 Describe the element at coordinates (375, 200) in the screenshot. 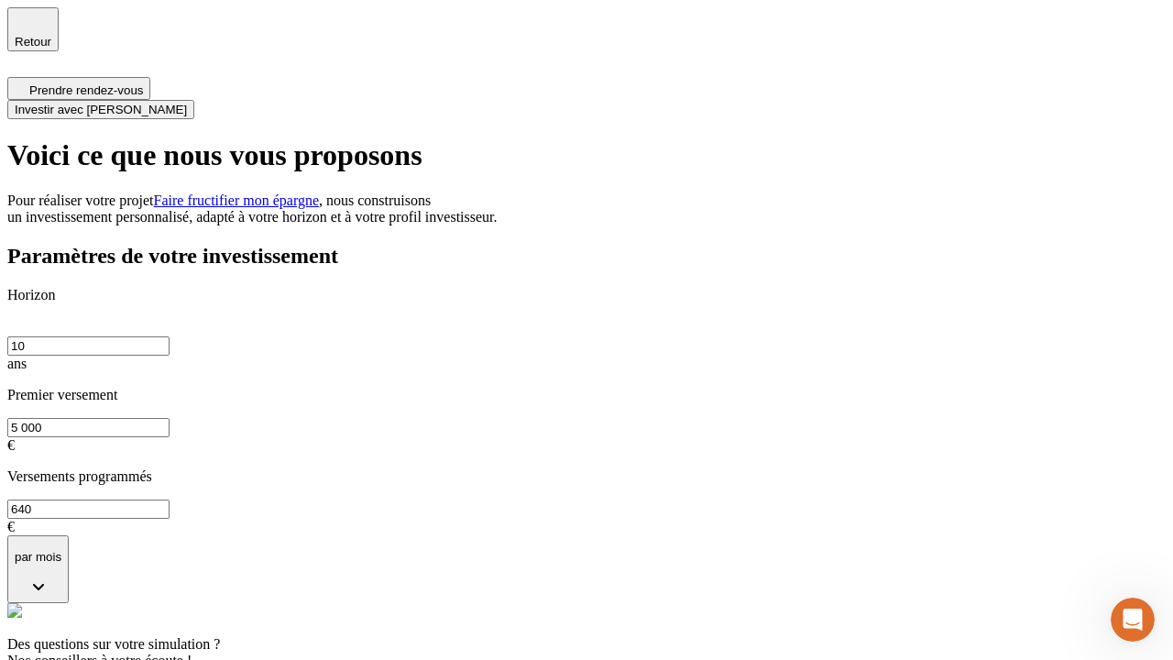

I see `span: , nous construisons` at that location.